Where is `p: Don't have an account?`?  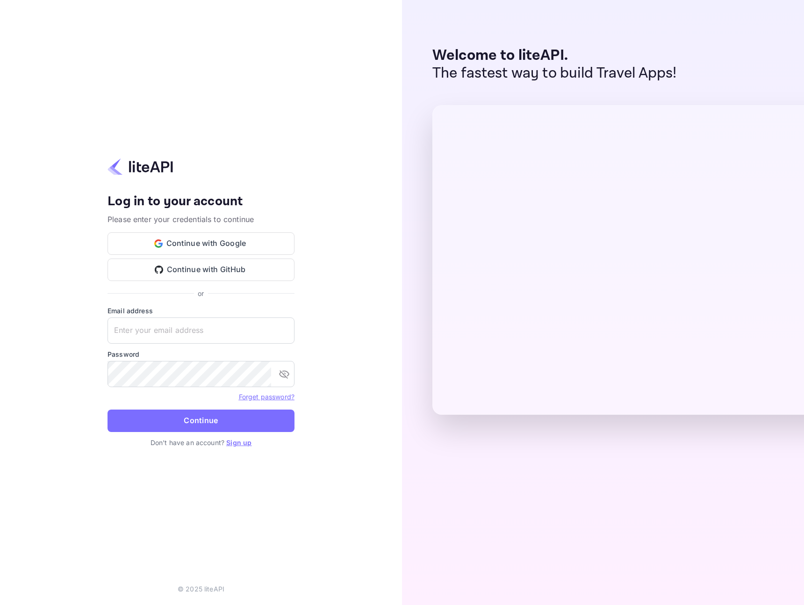 p: Don't have an account? is located at coordinates (201, 442).